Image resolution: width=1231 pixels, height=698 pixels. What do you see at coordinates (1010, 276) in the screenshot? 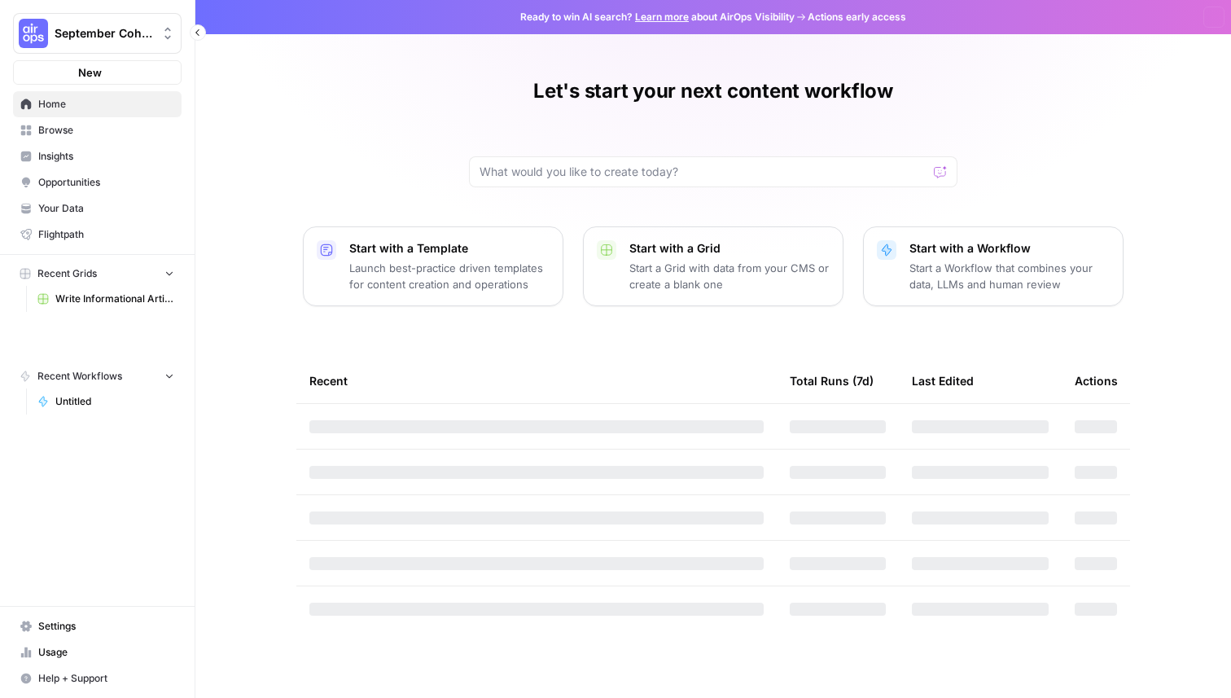
I see `p: Start a Workflow that combines your data, LLMs and human review` at bounding box center [1010, 276].